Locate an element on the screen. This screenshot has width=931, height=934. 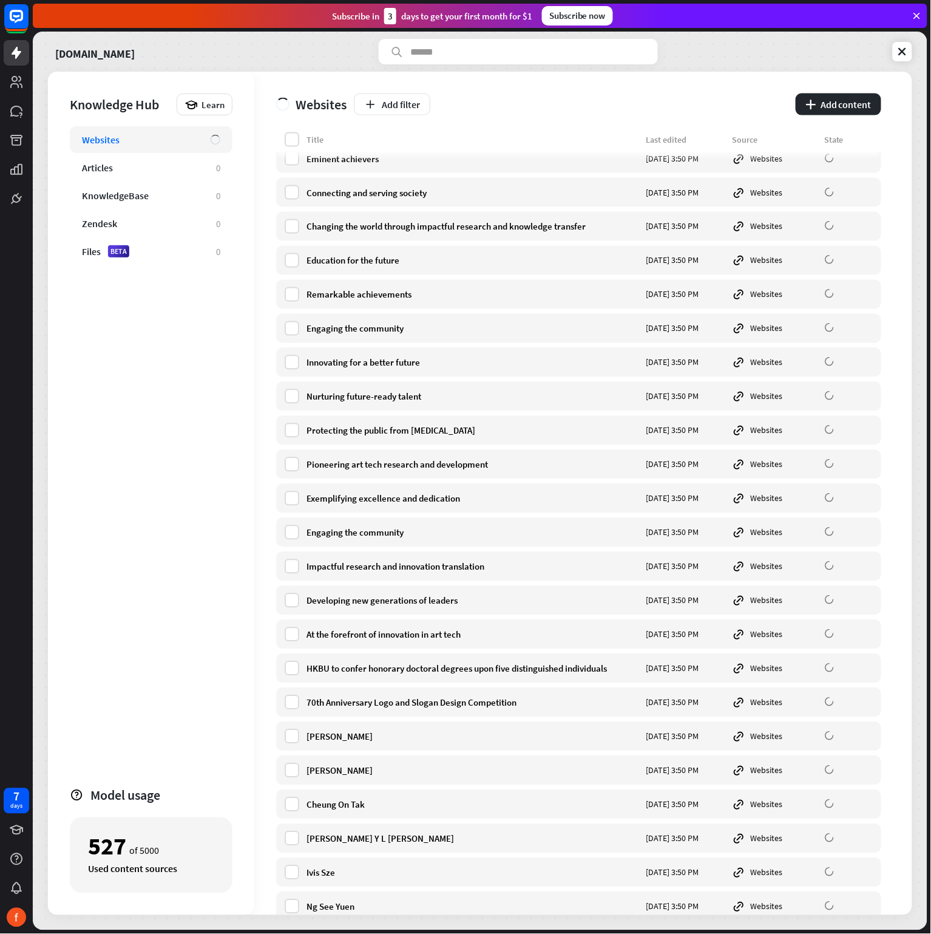
div: HKBU to confer honorary doctoral degrees upon five distinguished individuals is located at coordinates (472, 668).